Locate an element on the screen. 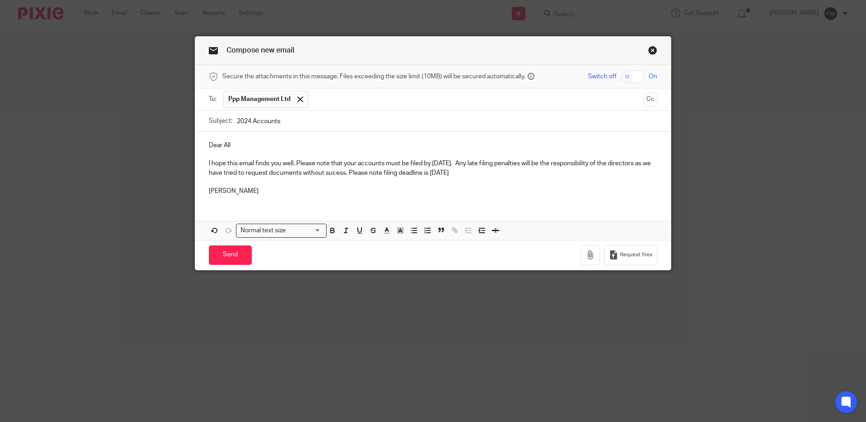 The height and width of the screenshot is (422, 866). span: Secure the attachments in this message. Files exceeding the size limit (10MB) will be secured aut... is located at coordinates (374, 77).